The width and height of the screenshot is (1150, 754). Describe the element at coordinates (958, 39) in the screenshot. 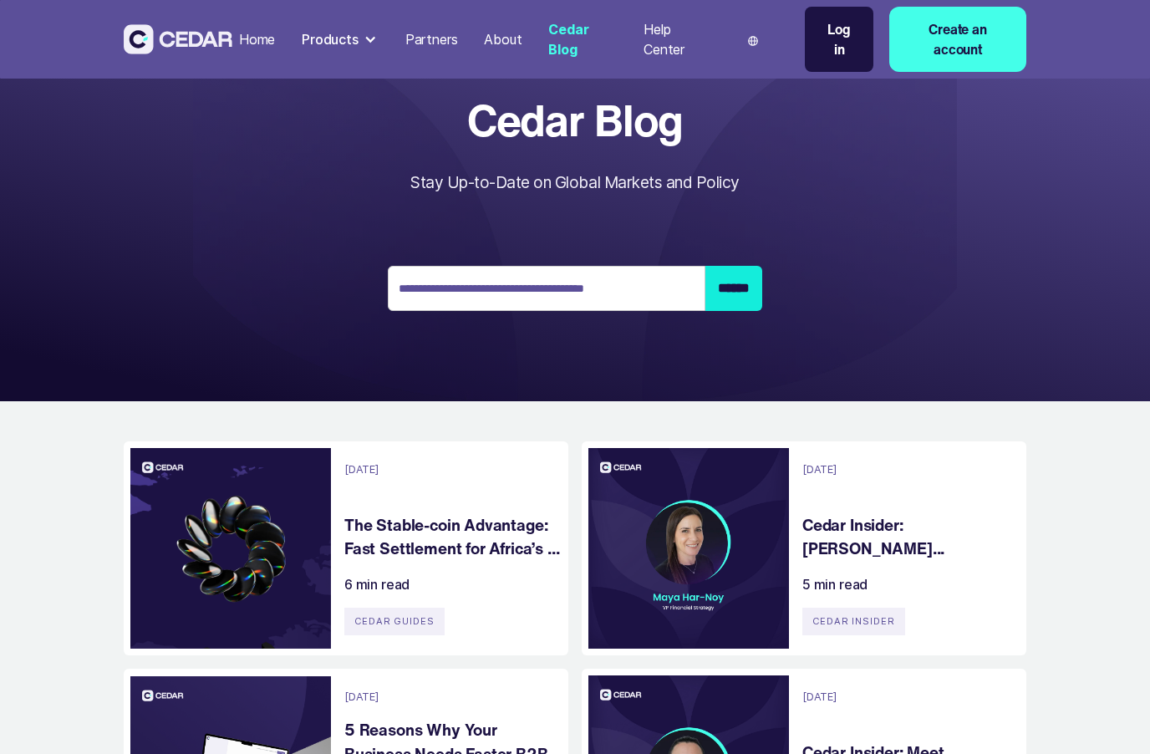

I see `a: Create an account` at that location.